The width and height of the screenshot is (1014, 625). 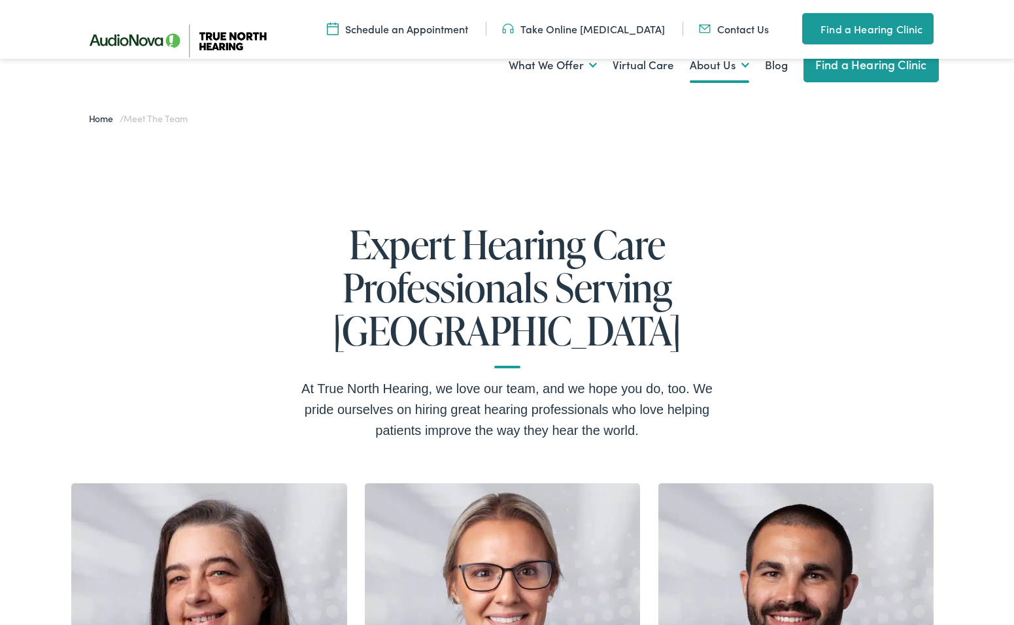 I want to click on span: Meet the Team, so click(x=155, y=118).